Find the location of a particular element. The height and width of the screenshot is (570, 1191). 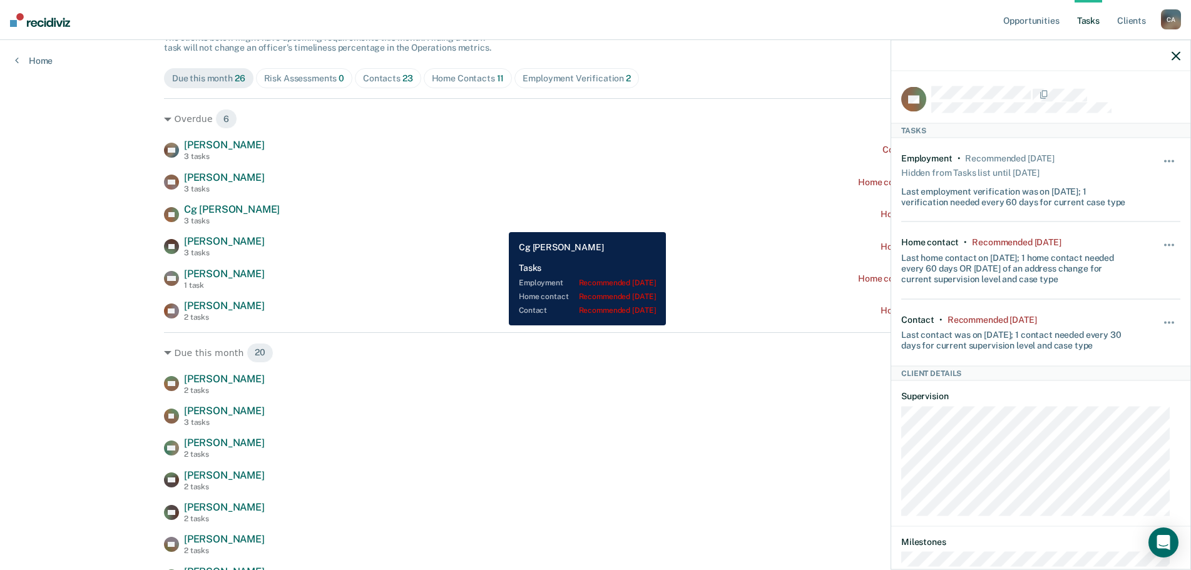

div: Risk Assessments is located at coordinates (304, 78).